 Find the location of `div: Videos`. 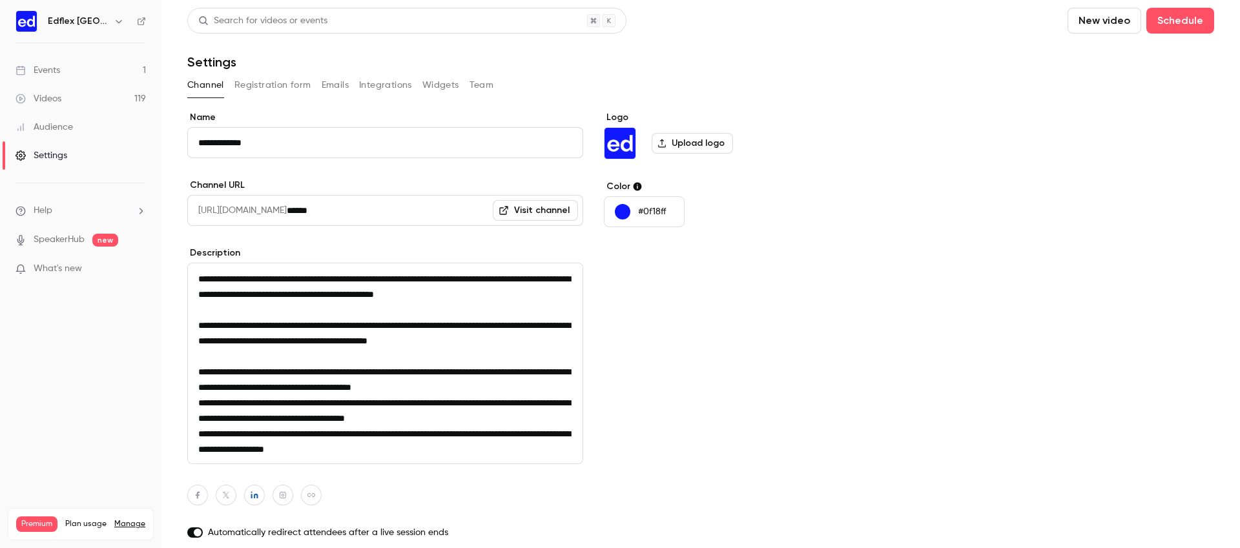

div: Videos is located at coordinates (38, 99).